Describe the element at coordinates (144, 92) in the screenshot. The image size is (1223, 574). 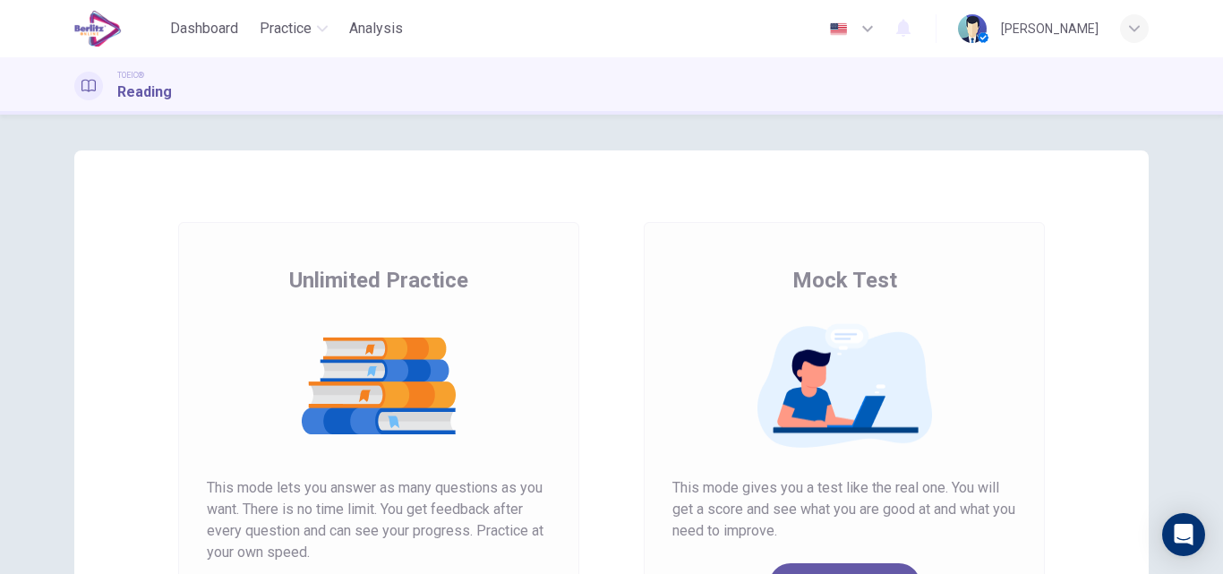
I see `h1: Reading` at that location.